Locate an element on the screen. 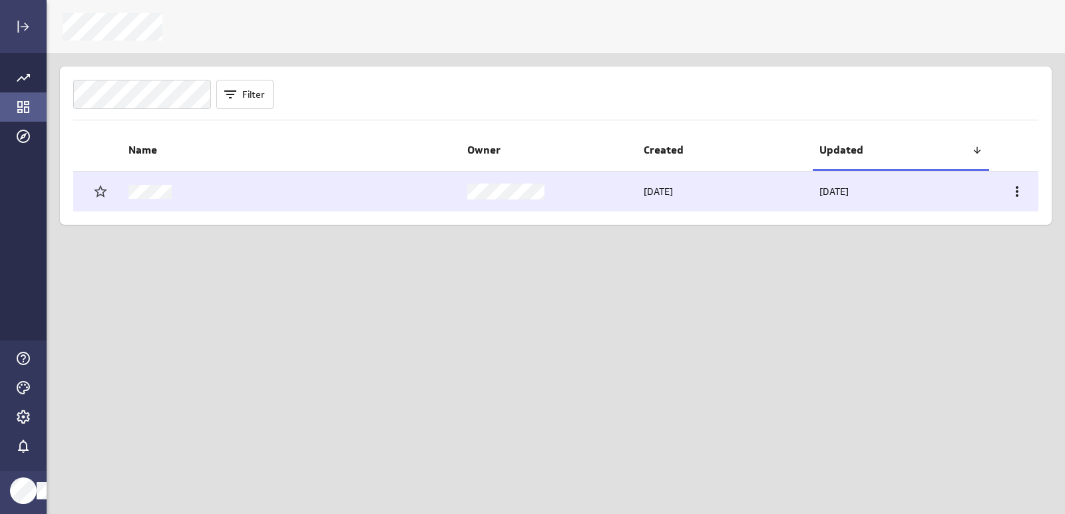 Image resolution: width=1065 pixels, height=514 pixels. span: Updated is located at coordinates (895, 150).